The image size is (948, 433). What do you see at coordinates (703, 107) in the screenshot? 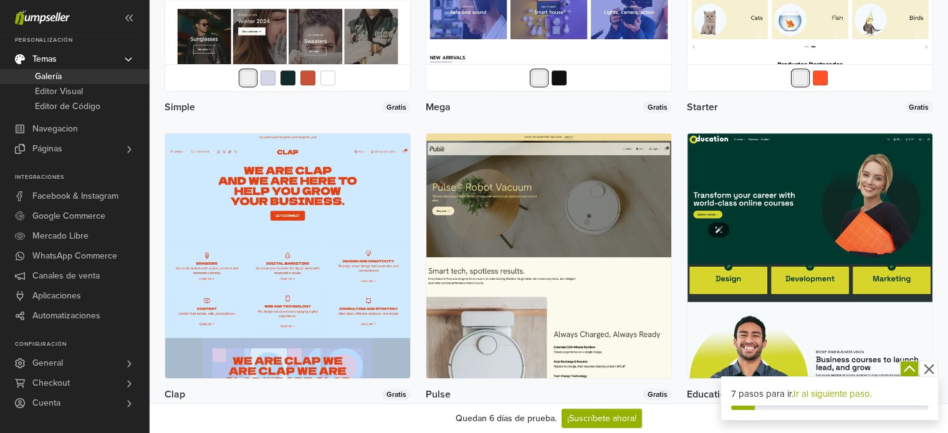
I see `span: Starter` at bounding box center [703, 107].